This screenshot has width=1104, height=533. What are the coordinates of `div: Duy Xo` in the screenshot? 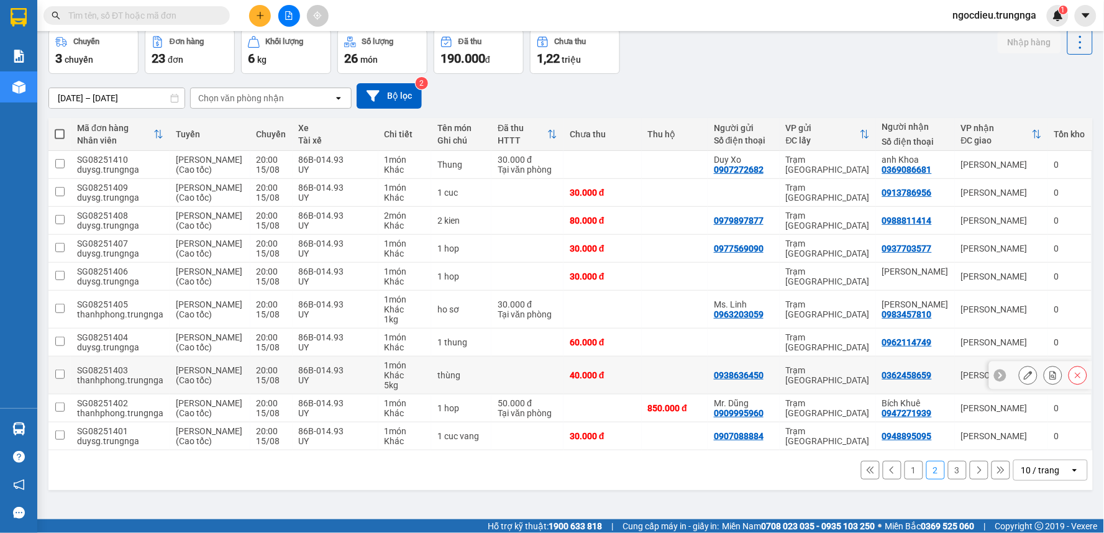 It's located at (744, 160).